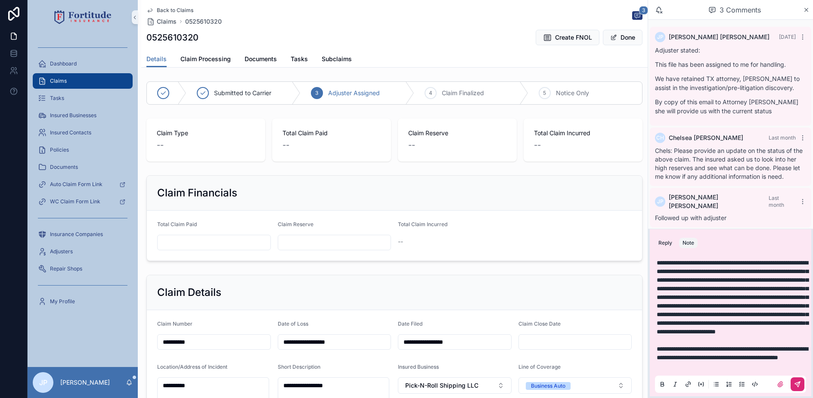 This screenshot has height=398, width=813. I want to click on span: Repair Shops, so click(66, 269).